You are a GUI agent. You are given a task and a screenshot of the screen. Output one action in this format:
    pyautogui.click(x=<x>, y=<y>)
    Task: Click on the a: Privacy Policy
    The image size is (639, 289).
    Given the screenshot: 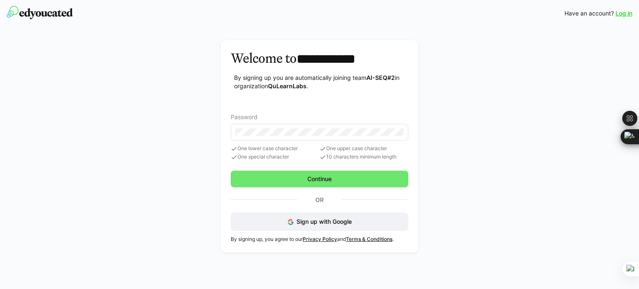 What is the action you would take?
    pyautogui.click(x=320, y=239)
    